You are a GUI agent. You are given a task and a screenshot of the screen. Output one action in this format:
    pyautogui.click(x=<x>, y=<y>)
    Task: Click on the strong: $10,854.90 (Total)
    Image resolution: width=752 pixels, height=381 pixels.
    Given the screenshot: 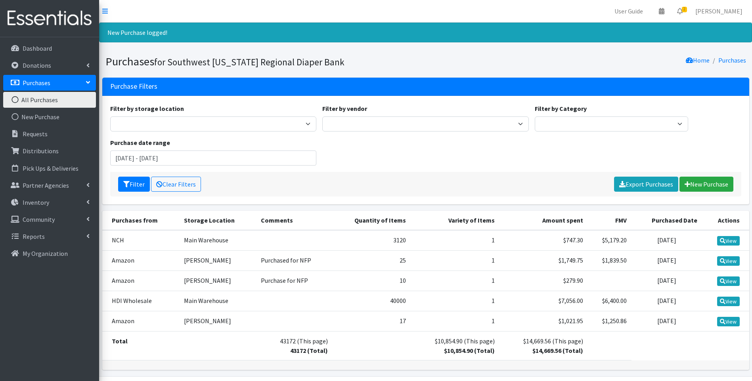 What is the action you would take?
    pyautogui.click(x=469, y=351)
    